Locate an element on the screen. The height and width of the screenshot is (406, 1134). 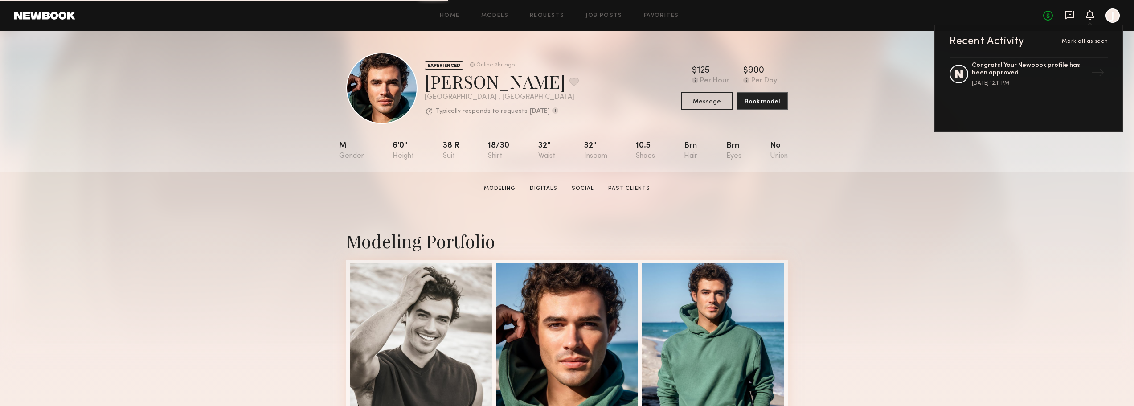
div: Per Hour is located at coordinates (714, 81).